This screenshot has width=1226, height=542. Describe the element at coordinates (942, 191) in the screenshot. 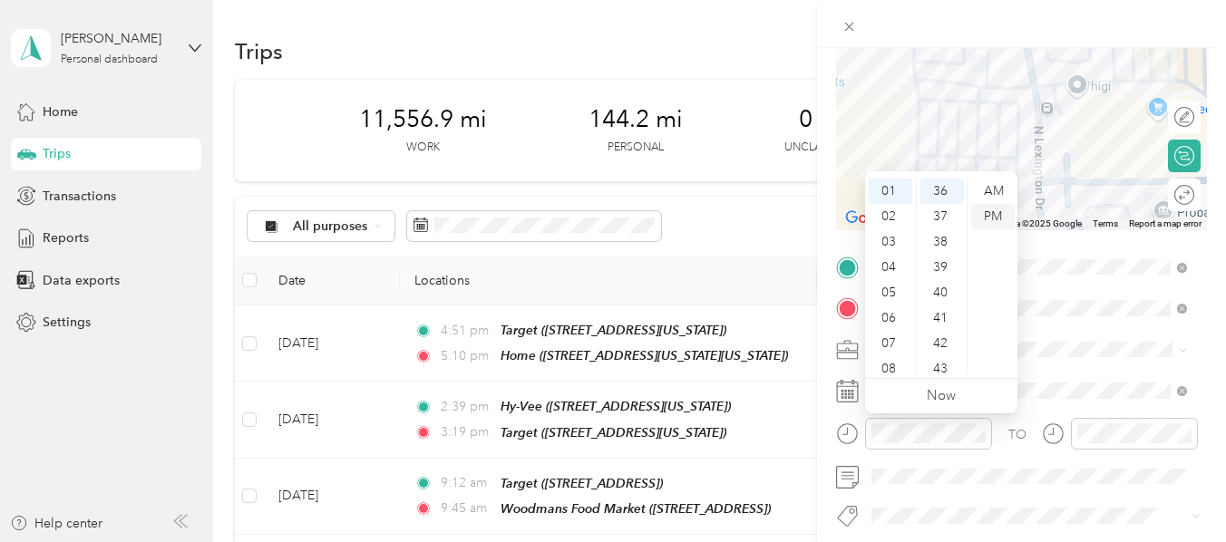

I see `div: 36` at that location.